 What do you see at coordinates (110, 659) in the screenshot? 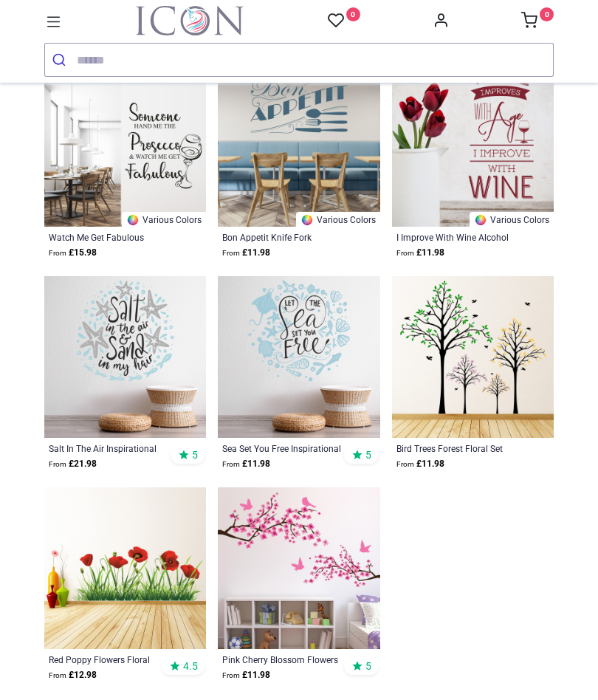
I see `div: Red Poppy Flowers Floral` at bounding box center [110, 659].